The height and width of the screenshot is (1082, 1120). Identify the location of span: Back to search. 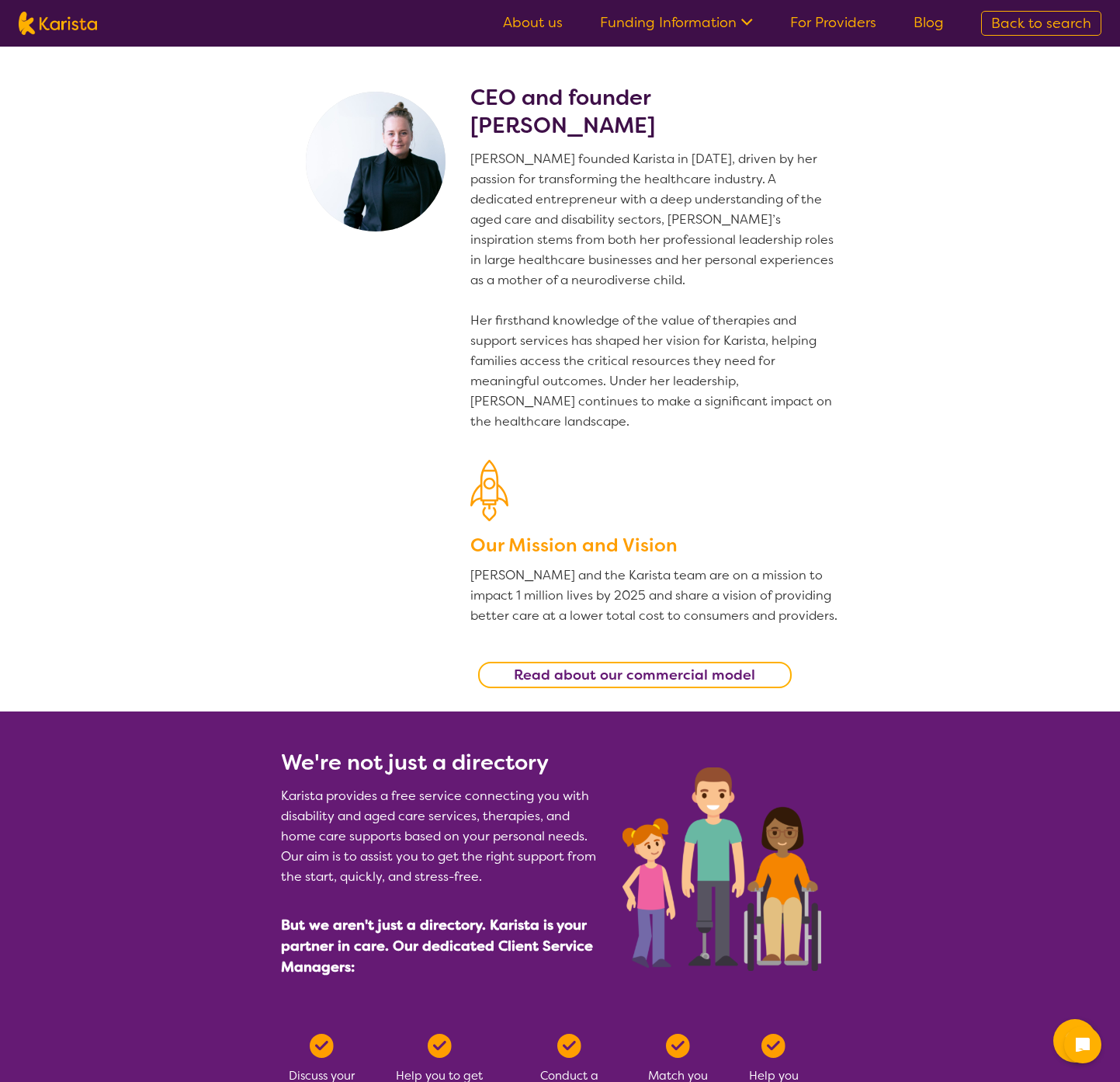
(1041, 23).